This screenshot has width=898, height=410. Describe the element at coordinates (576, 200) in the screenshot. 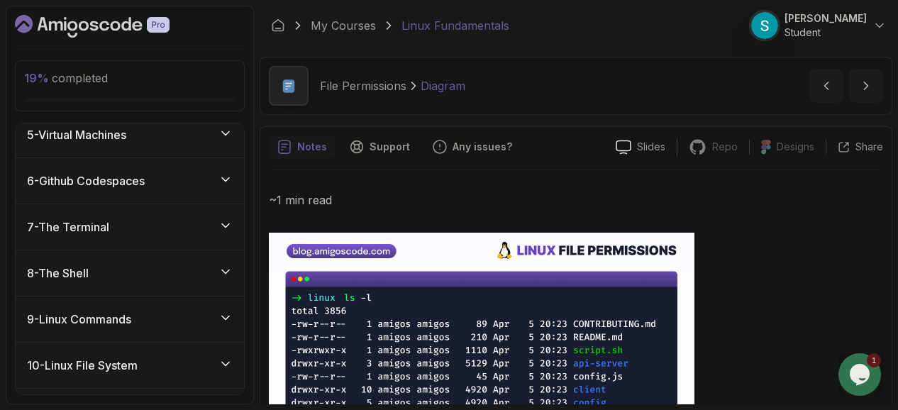

I see `p: ~1 min read` at that location.